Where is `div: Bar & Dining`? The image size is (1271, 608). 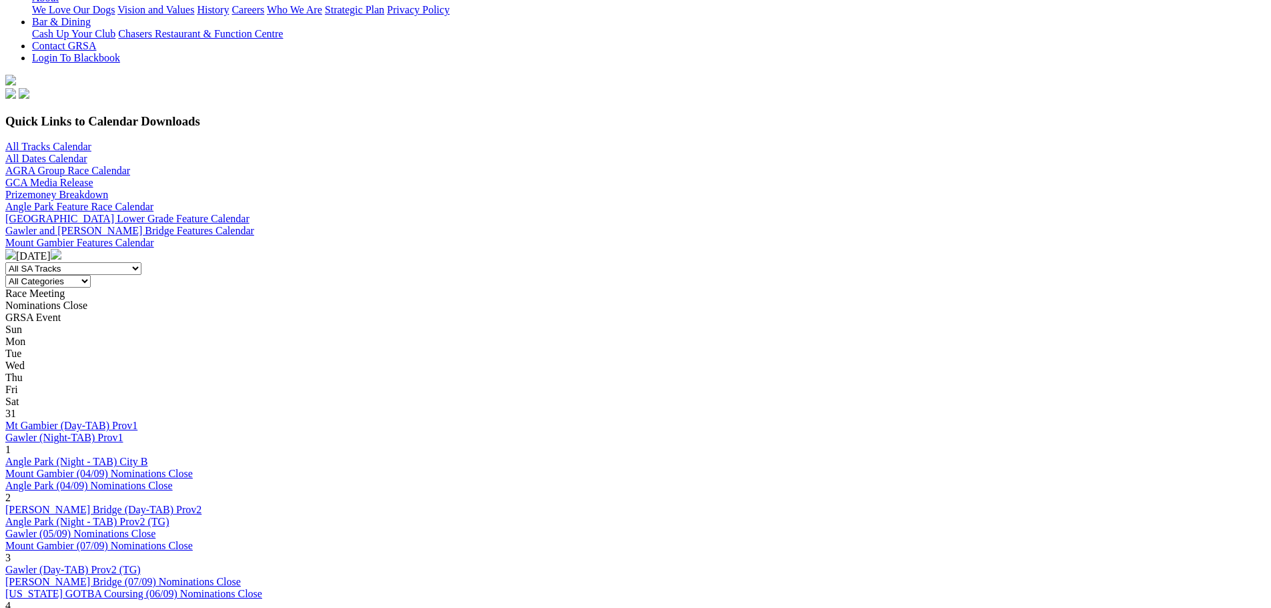 div: Bar & Dining is located at coordinates (649, 34).